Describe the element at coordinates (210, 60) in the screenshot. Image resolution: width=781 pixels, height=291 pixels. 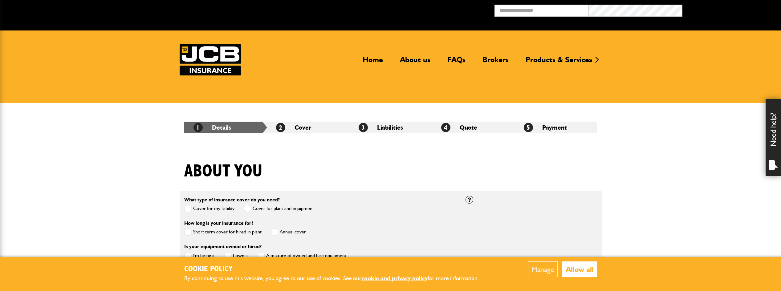
I see `a: JCB Insurance Services` at that location.